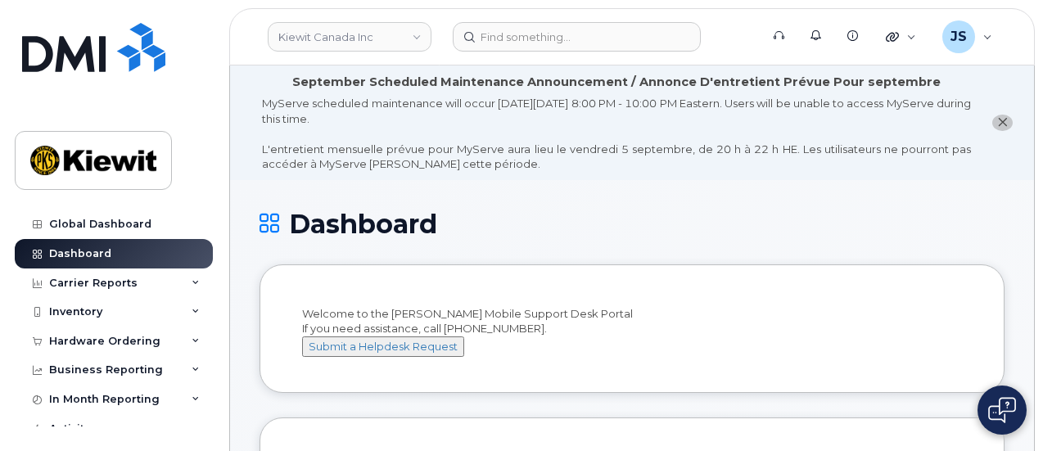 Image resolution: width=1043 pixels, height=451 pixels. What do you see at coordinates (383, 346) in the screenshot?
I see `a: Submit a Helpdesk Request` at bounding box center [383, 346].